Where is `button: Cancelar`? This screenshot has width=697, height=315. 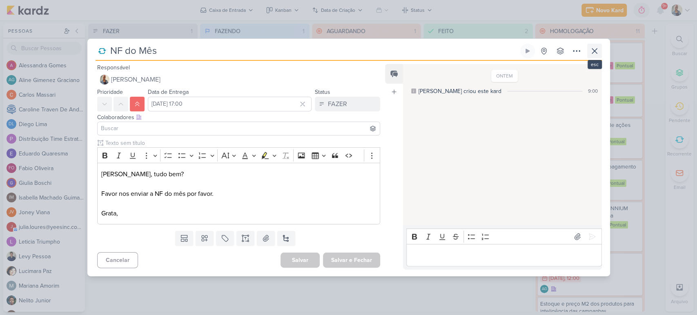 button: Cancelar is located at coordinates (118, 260).